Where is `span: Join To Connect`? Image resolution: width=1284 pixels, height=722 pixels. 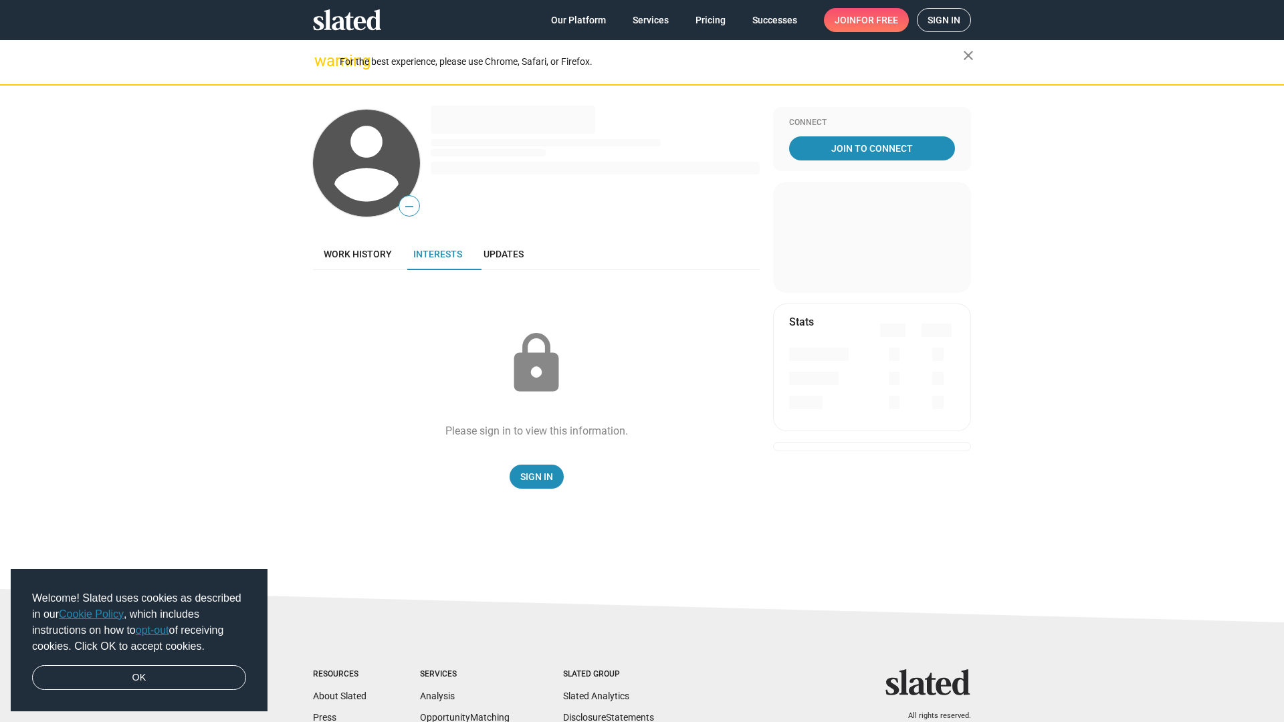 span: Join To Connect is located at coordinates (872, 148).